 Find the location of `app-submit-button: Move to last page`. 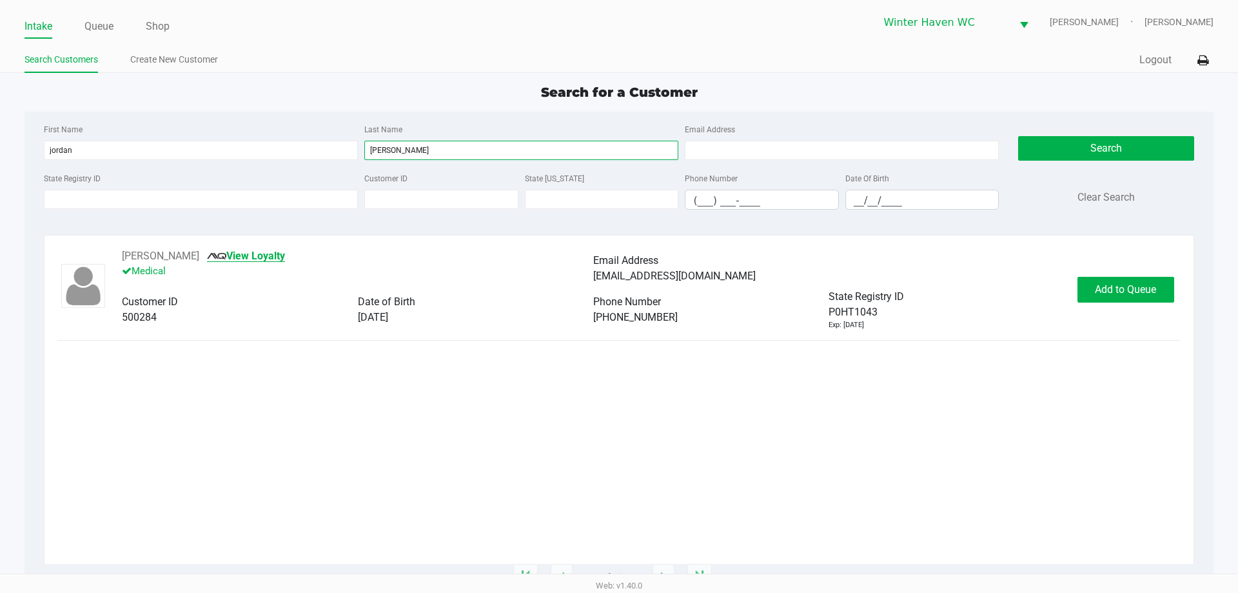

app-submit-button: Move to last page is located at coordinates (700, 577).